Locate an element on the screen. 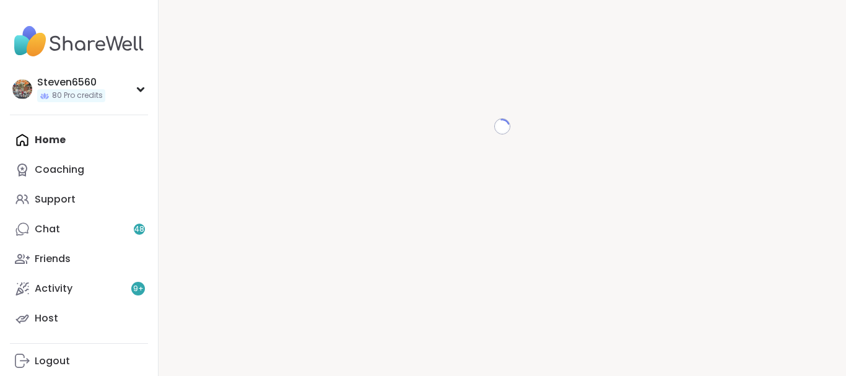 The height and width of the screenshot is (376, 846). div: Chat is located at coordinates (47, 229).